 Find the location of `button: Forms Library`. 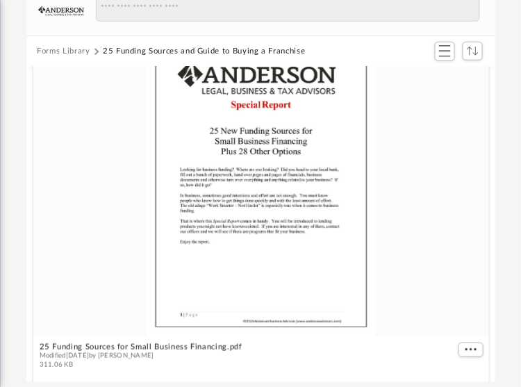

button: Forms Library is located at coordinates (63, 51).